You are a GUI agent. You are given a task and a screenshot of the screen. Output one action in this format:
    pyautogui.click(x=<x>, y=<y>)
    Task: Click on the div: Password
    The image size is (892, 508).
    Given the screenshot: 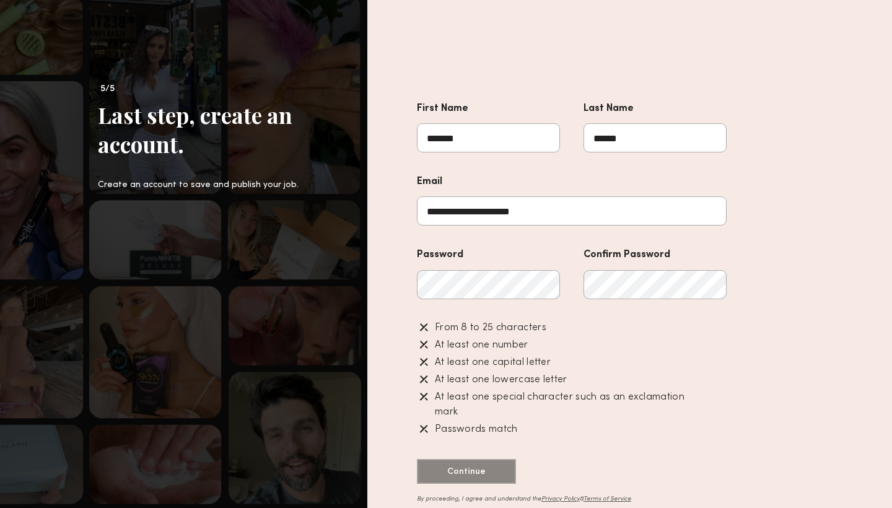 What is the action you would take?
    pyautogui.click(x=488, y=254)
    